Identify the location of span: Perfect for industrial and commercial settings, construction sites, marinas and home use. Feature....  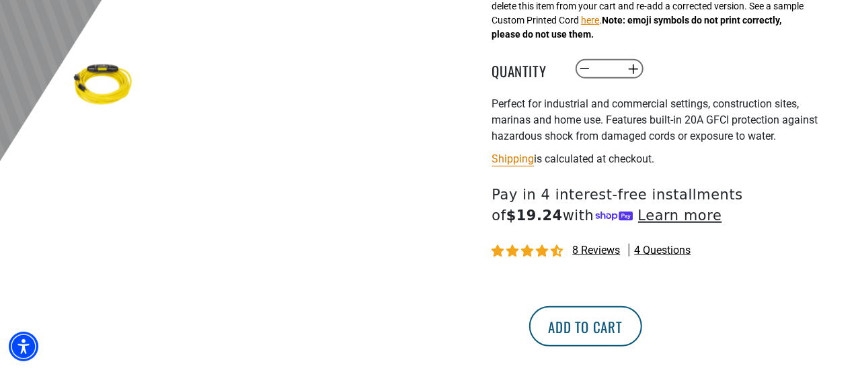
(655, 120).